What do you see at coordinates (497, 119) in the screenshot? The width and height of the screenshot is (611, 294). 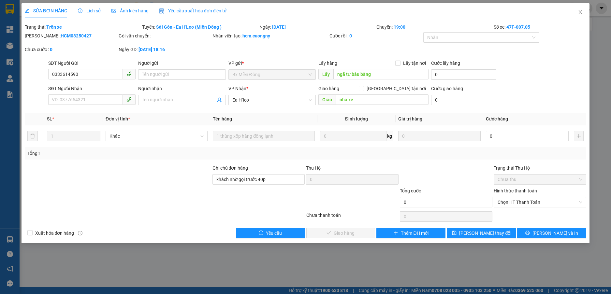 I see `span: Cước hàng` at bounding box center [497, 119].